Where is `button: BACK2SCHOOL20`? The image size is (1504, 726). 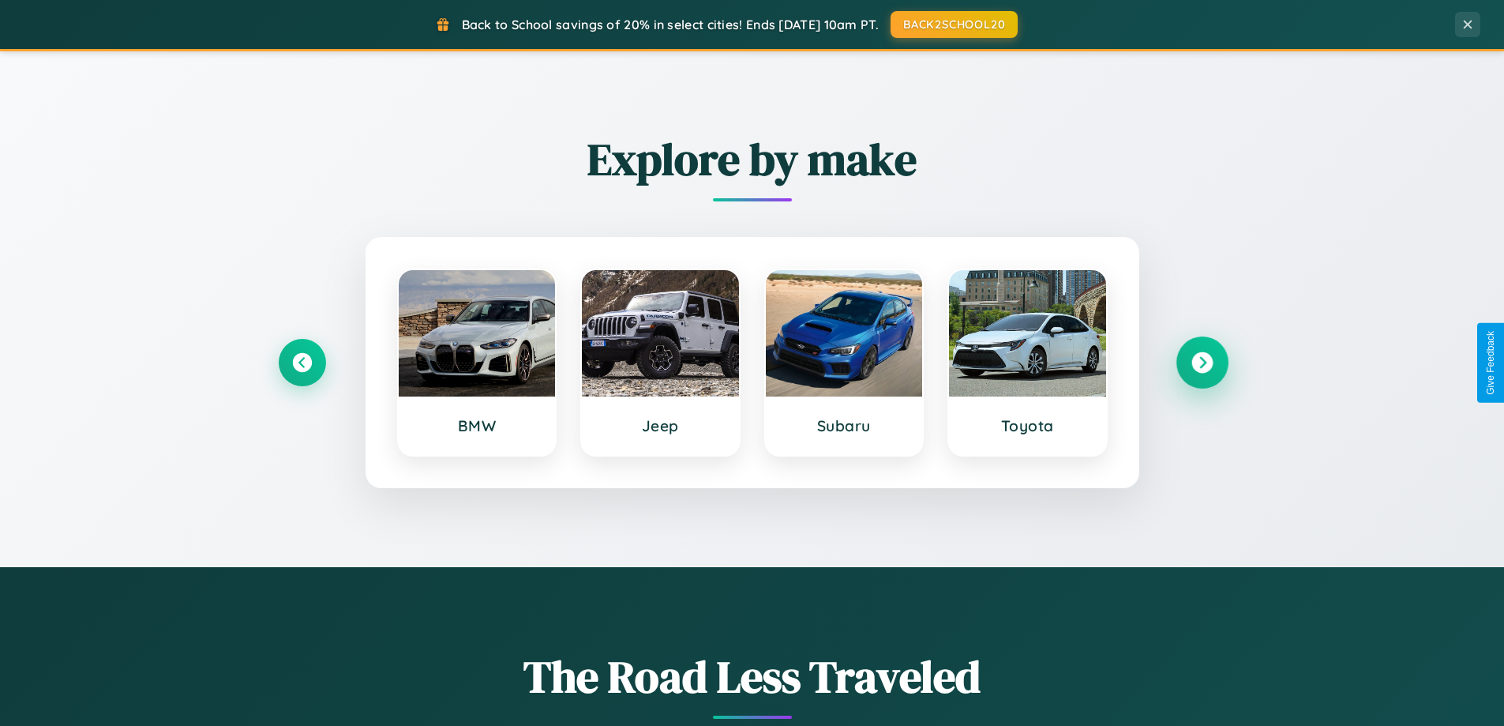 button: BACK2SCHOOL20 is located at coordinates (954, 24).